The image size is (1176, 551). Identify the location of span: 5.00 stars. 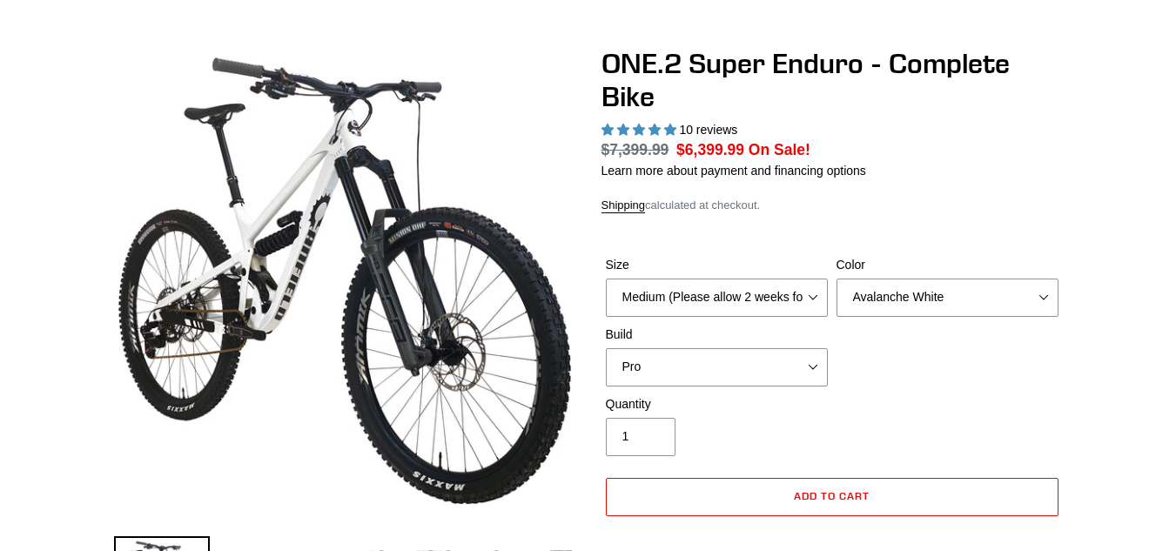
(641, 130).